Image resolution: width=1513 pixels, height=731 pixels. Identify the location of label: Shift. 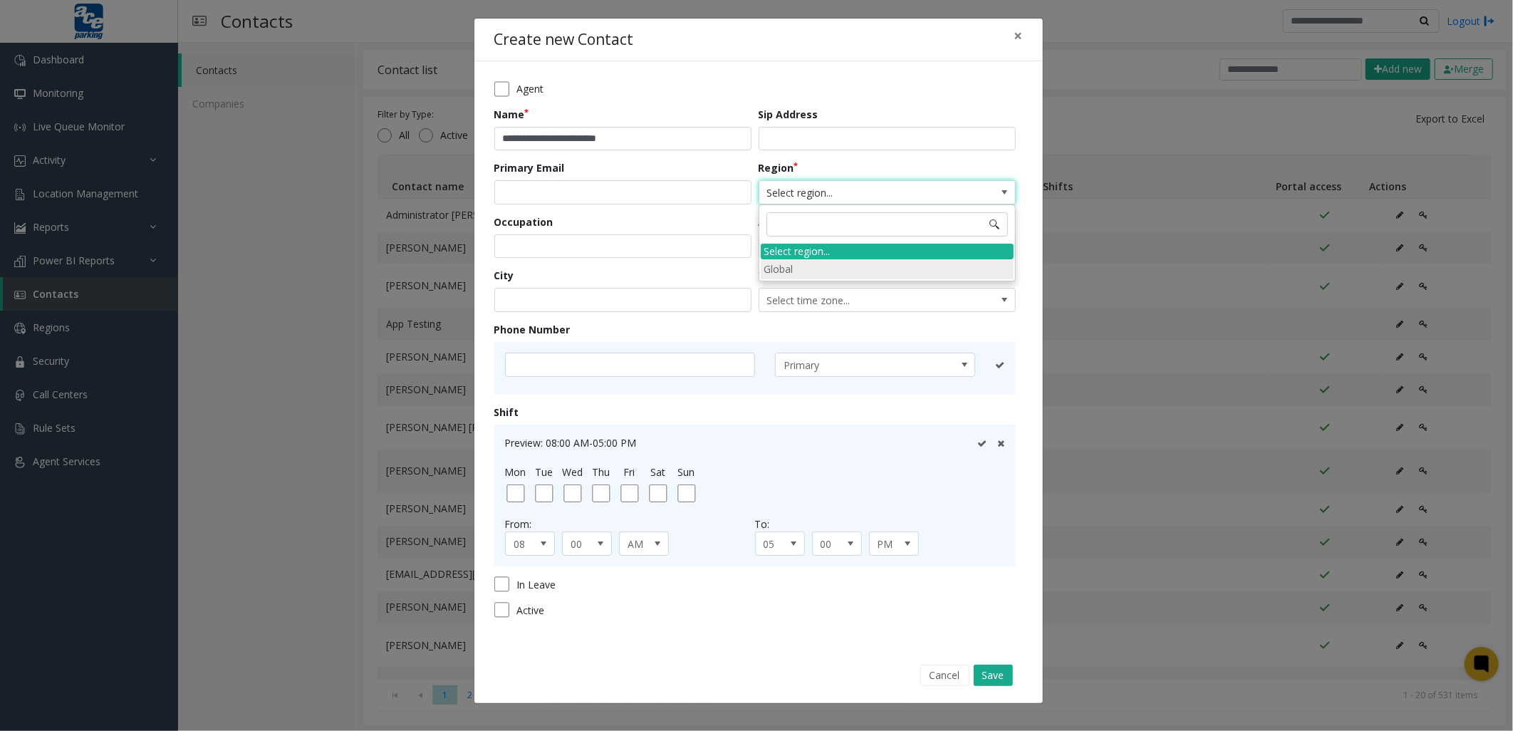
(506, 412).